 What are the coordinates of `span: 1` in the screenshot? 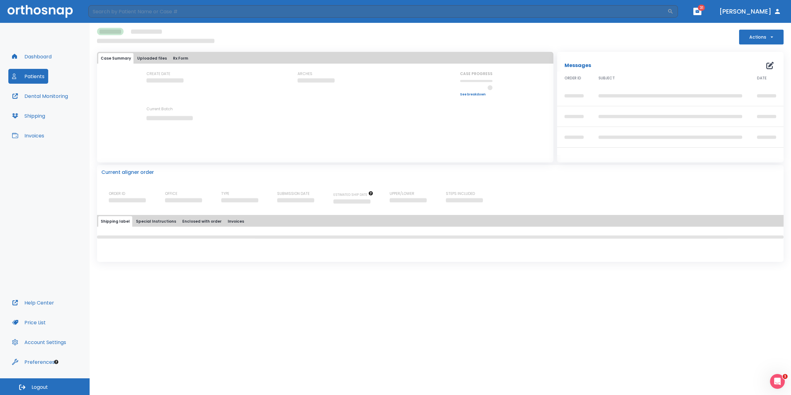 It's located at (785, 377).